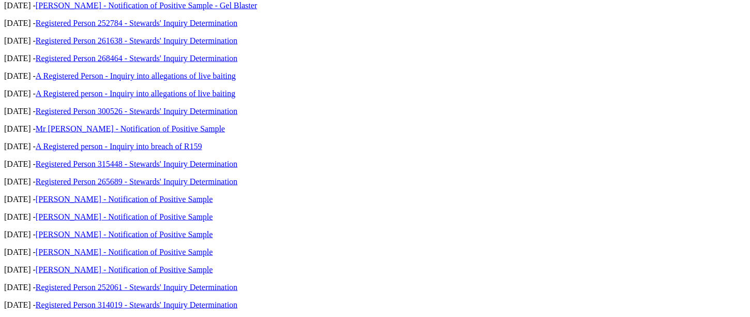  Describe the element at coordinates (136, 76) in the screenshot. I see `a: A Registered Person - Inquiry into allegations of live baiting` at that location.